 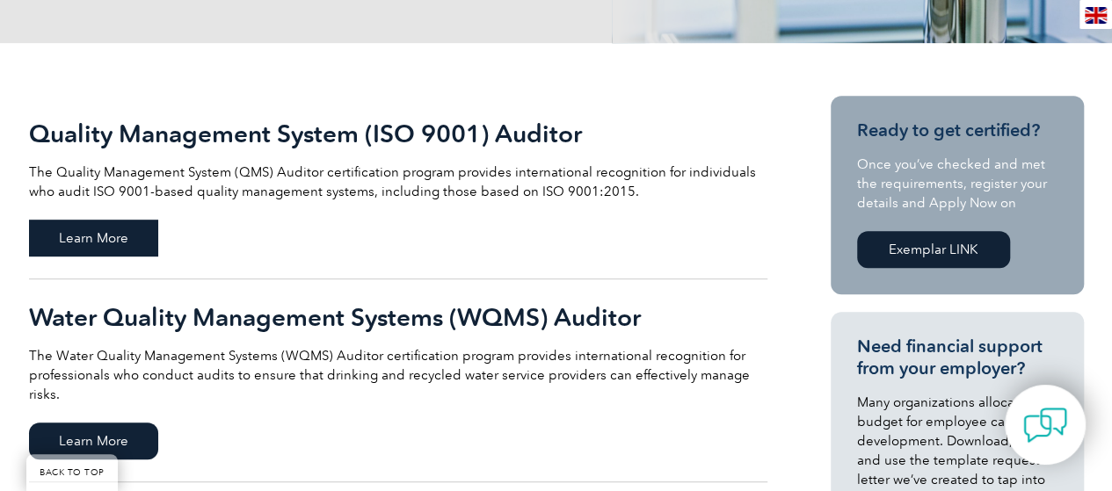 What do you see at coordinates (398, 134) in the screenshot?
I see `h2: Quality Management System (ISO 9001) Auditor` at bounding box center [398, 134].